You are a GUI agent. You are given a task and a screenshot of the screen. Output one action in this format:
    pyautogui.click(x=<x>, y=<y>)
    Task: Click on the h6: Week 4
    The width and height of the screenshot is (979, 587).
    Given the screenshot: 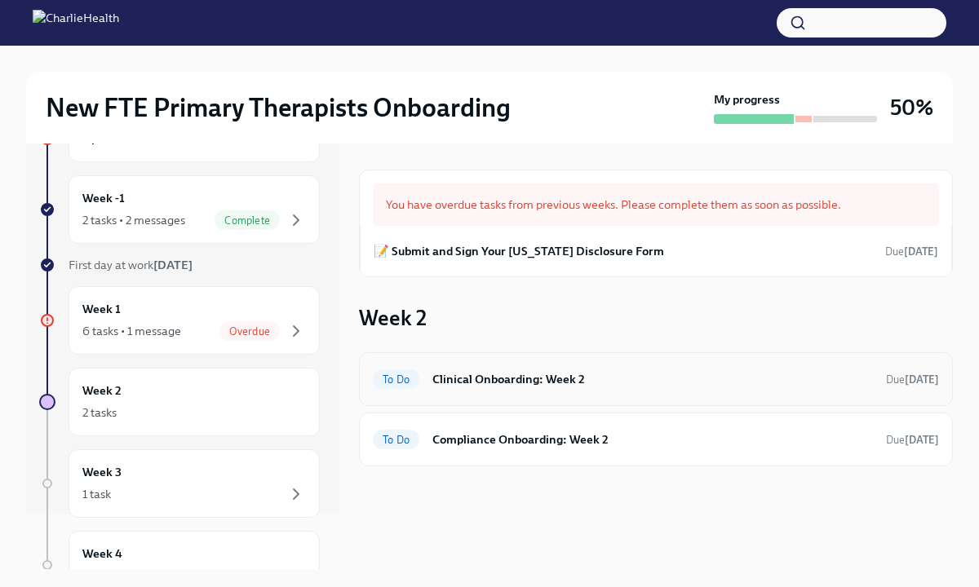 What is the action you would take?
    pyautogui.click(x=102, y=554)
    